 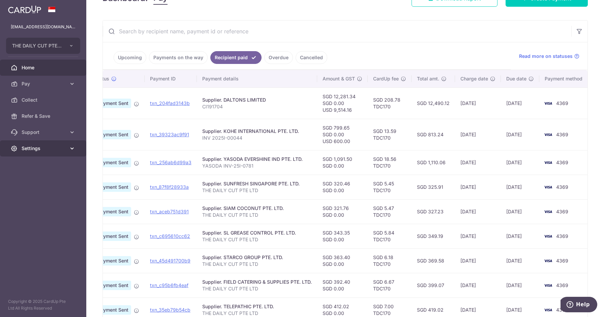 I want to click on td: SGD 813.24, so click(x=433, y=134).